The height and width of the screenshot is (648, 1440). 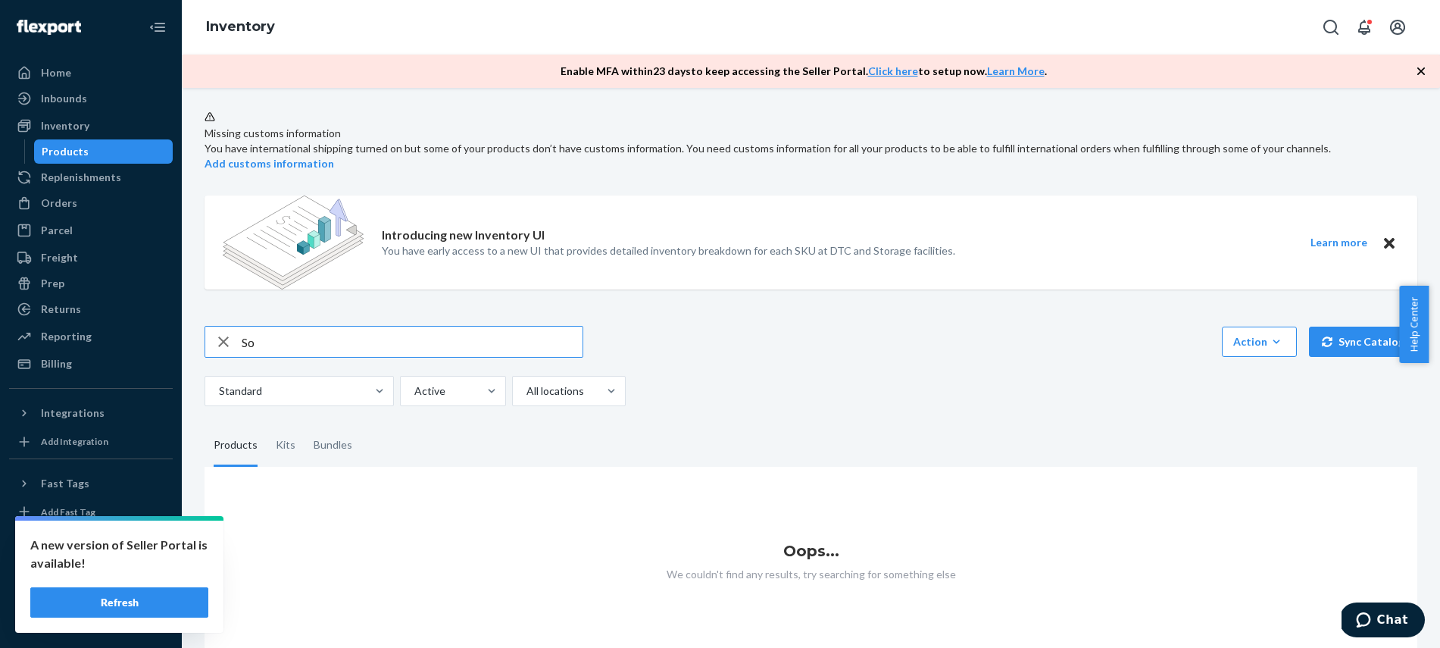 I want to click on img: new-reports-banner-icon.82668bd98b6a51aee86340f2a7b77ae3.png, so click(x=293, y=242).